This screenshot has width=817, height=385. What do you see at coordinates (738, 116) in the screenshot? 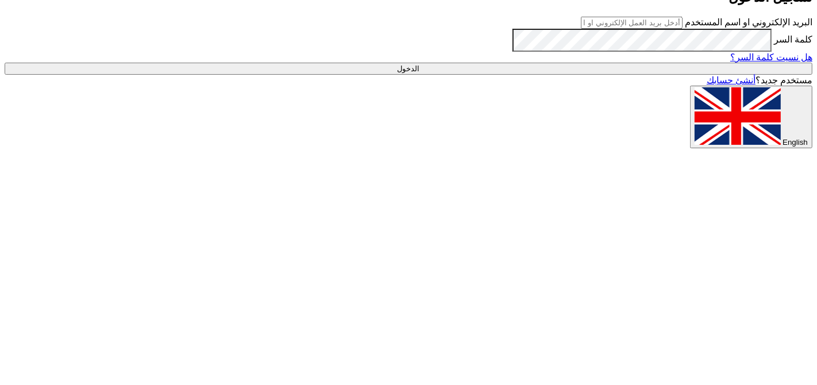
I see `img: en-US.png` at bounding box center [738, 116].